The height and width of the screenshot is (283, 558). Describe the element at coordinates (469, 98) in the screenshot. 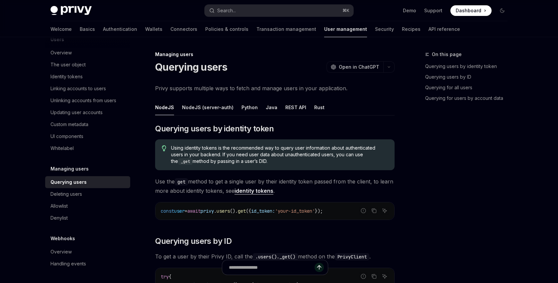

I see `a: Querying for users by account data` at that location.